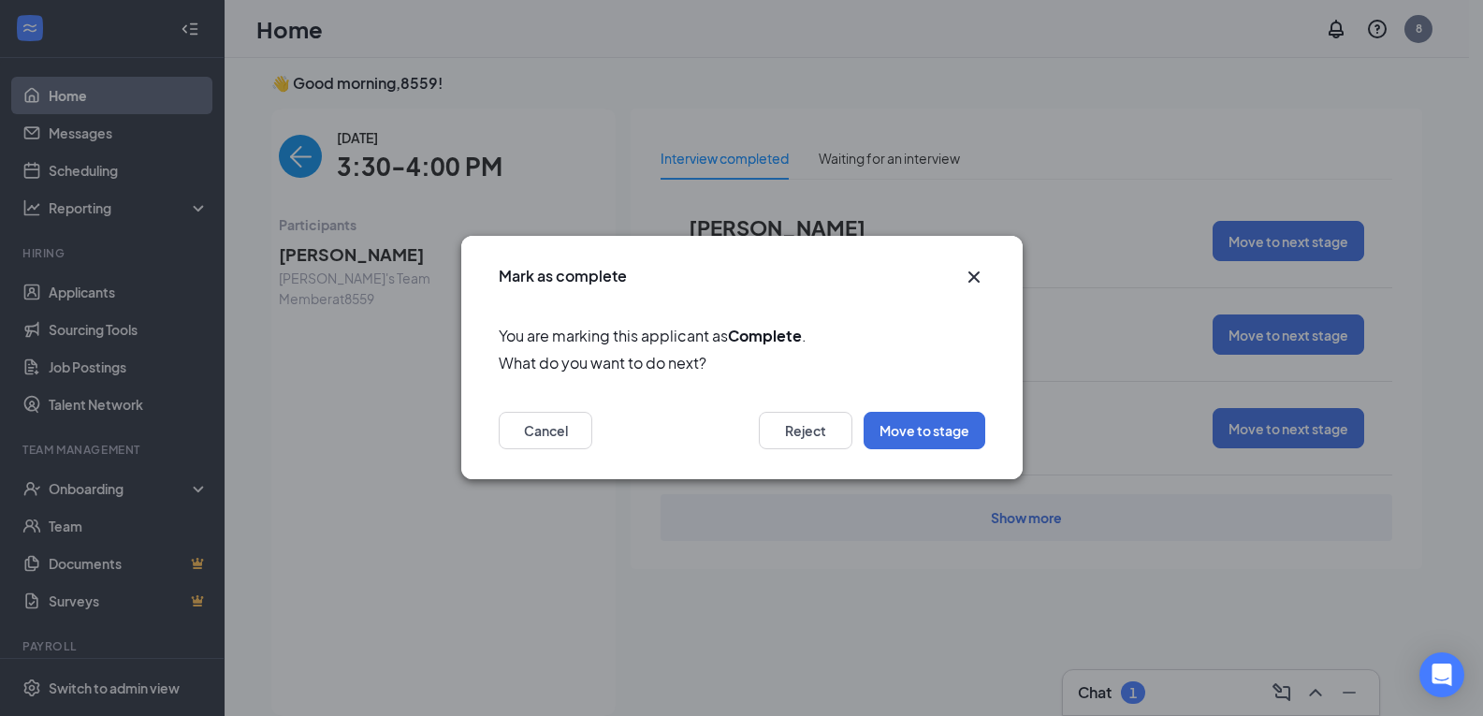 Image resolution: width=1483 pixels, height=716 pixels. I want to click on button: Cancel, so click(546, 431).